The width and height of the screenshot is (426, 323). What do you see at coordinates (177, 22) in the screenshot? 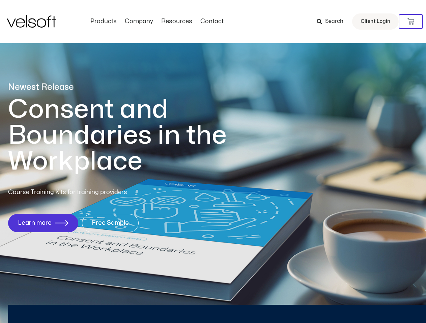
I see `a: ResourcesMenu Toggle` at bounding box center [177, 22].